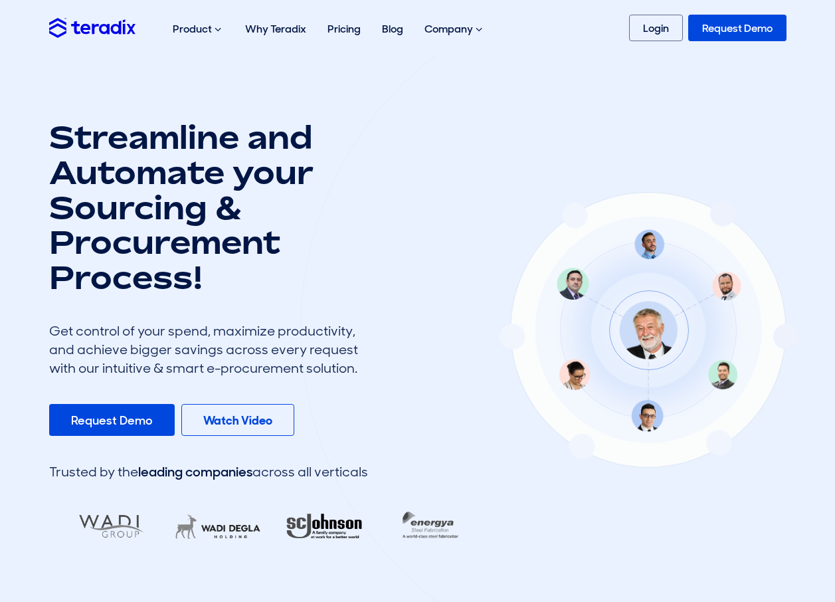 This screenshot has width=835, height=602. I want to click on div: Product, so click(198, 29).